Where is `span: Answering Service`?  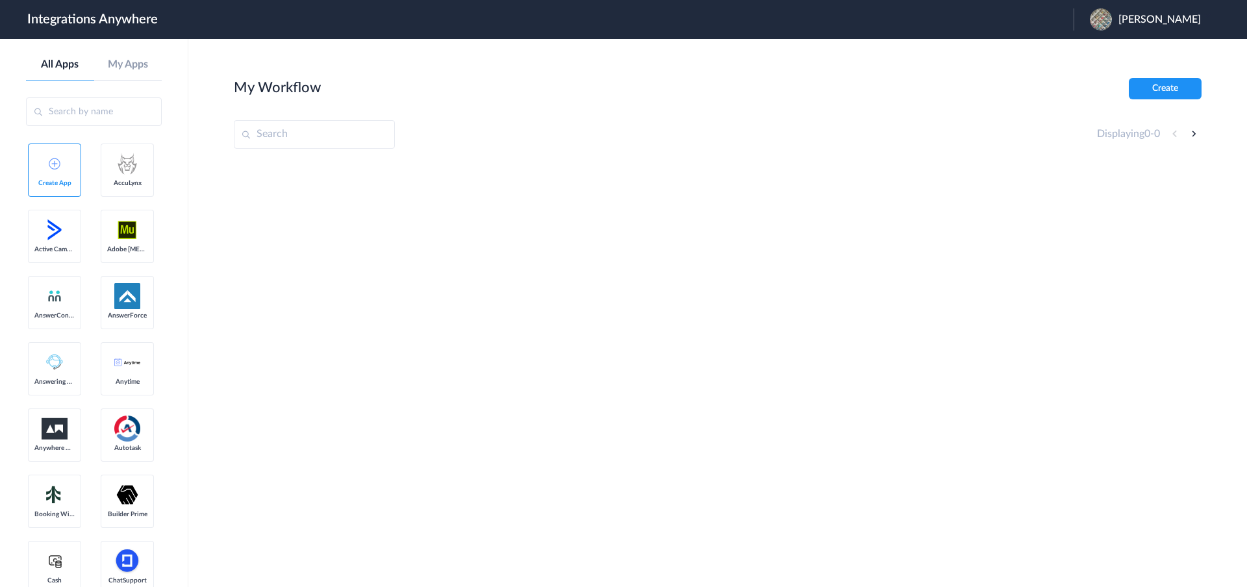 span: Answering Service is located at coordinates (55, 382).